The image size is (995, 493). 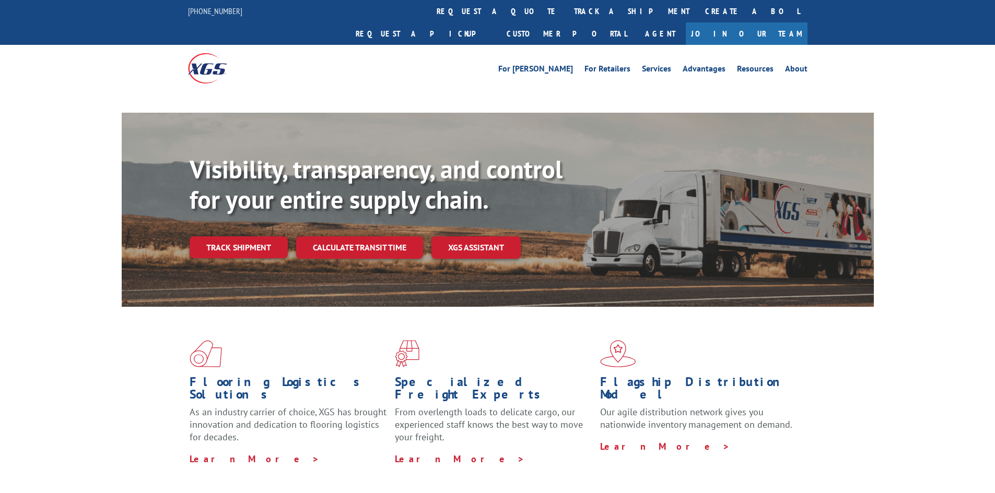 What do you see at coordinates (660, 33) in the screenshot?
I see `a: Agent` at bounding box center [660, 33].